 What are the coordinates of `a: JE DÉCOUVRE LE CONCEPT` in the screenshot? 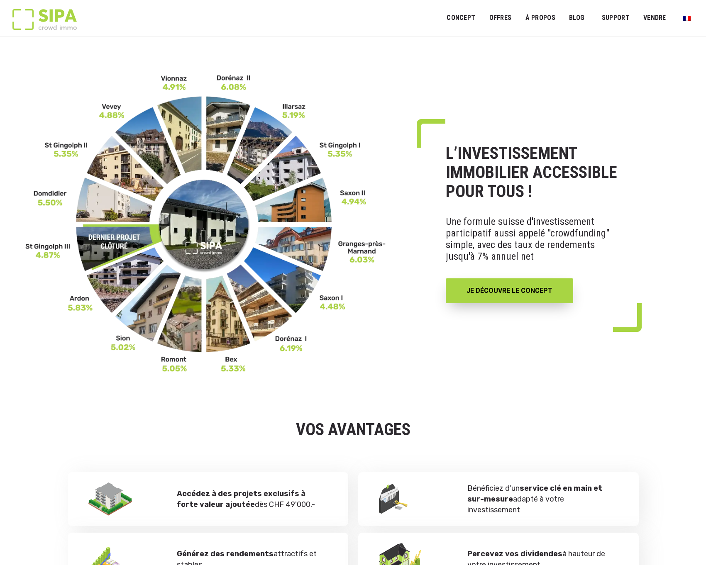 It's located at (509, 291).